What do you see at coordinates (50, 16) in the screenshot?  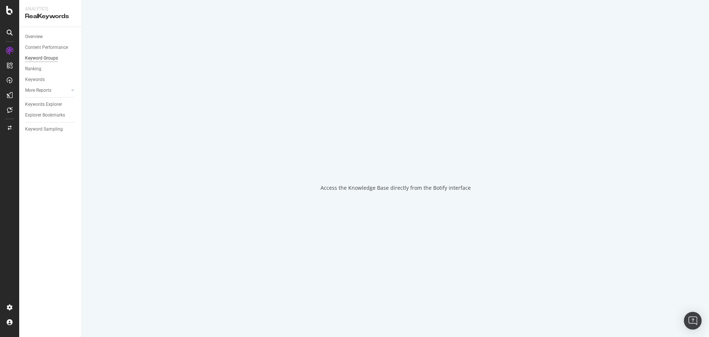 I see `div: RealKeywords` at bounding box center [50, 16].